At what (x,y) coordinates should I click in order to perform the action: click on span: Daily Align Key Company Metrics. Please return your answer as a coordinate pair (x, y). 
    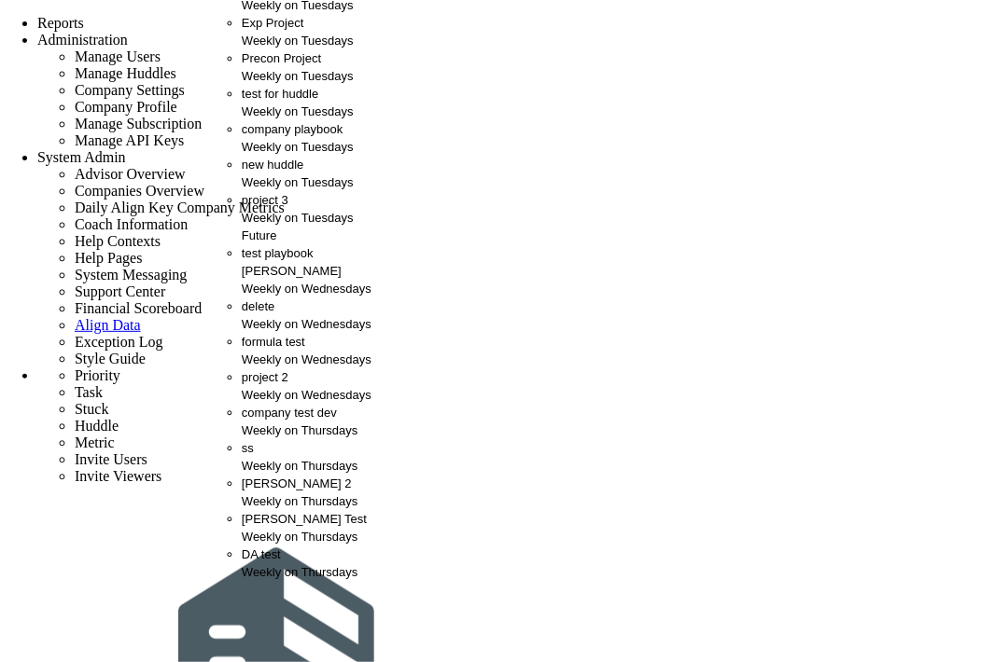
    Looking at the image, I should click on (179, 207).